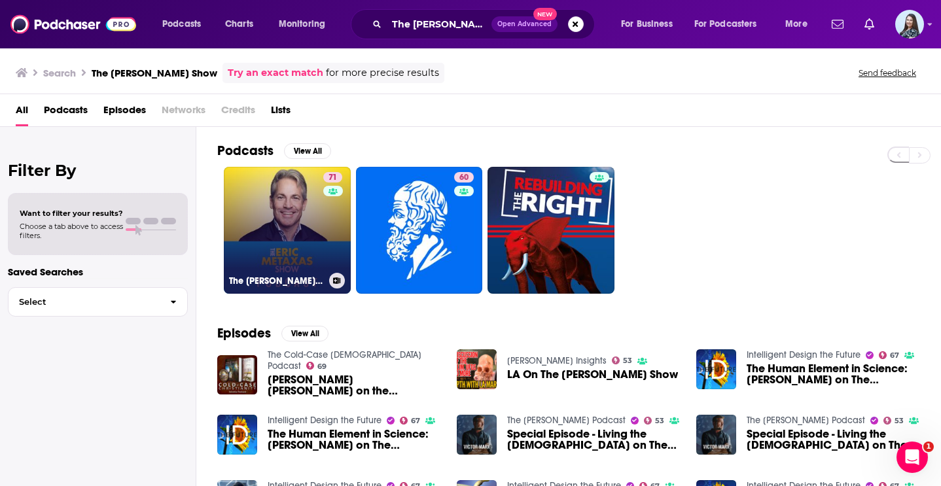 This screenshot has width=941, height=486. I want to click on span: Want to filter your results?, so click(71, 213).